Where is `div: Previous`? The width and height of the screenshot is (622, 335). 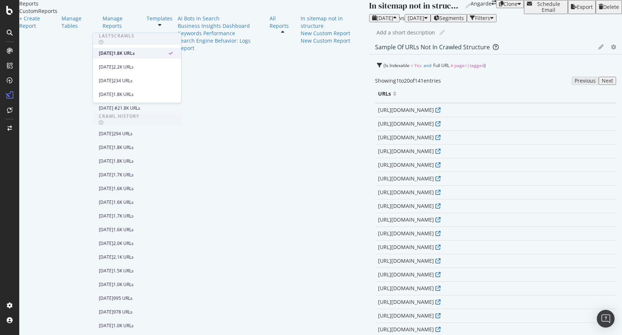
div: Previous is located at coordinates (585, 81).